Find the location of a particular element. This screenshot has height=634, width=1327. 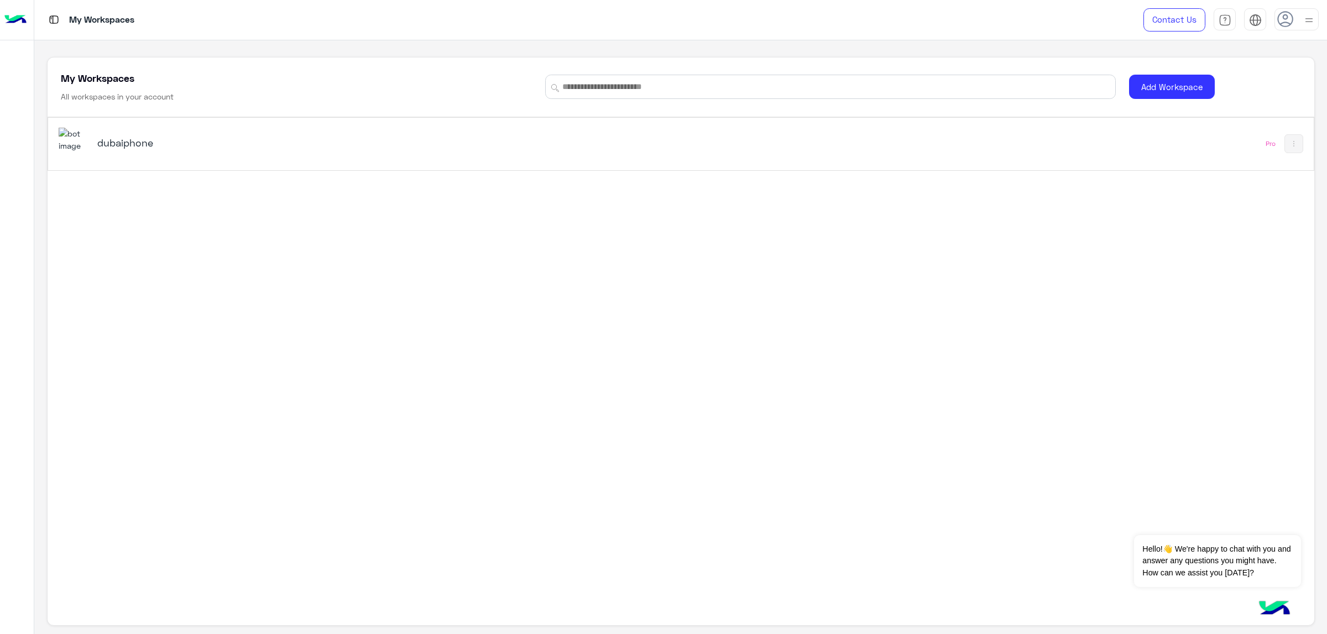

p: My Workspaces is located at coordinates (102, 20).